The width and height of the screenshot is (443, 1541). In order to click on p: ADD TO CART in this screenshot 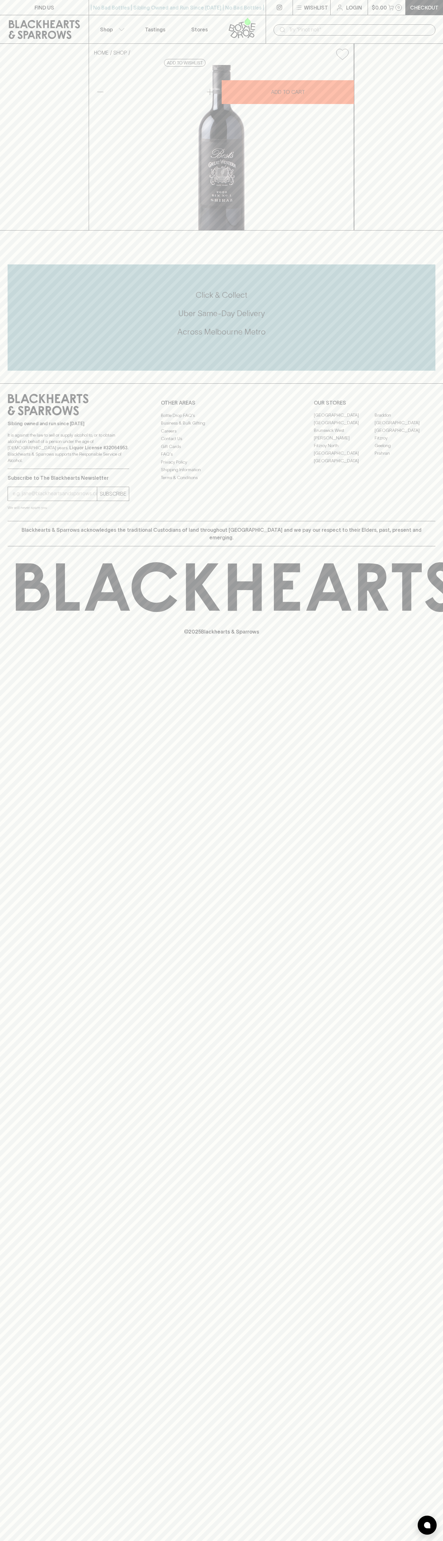, I will do `click(288, 92)`.